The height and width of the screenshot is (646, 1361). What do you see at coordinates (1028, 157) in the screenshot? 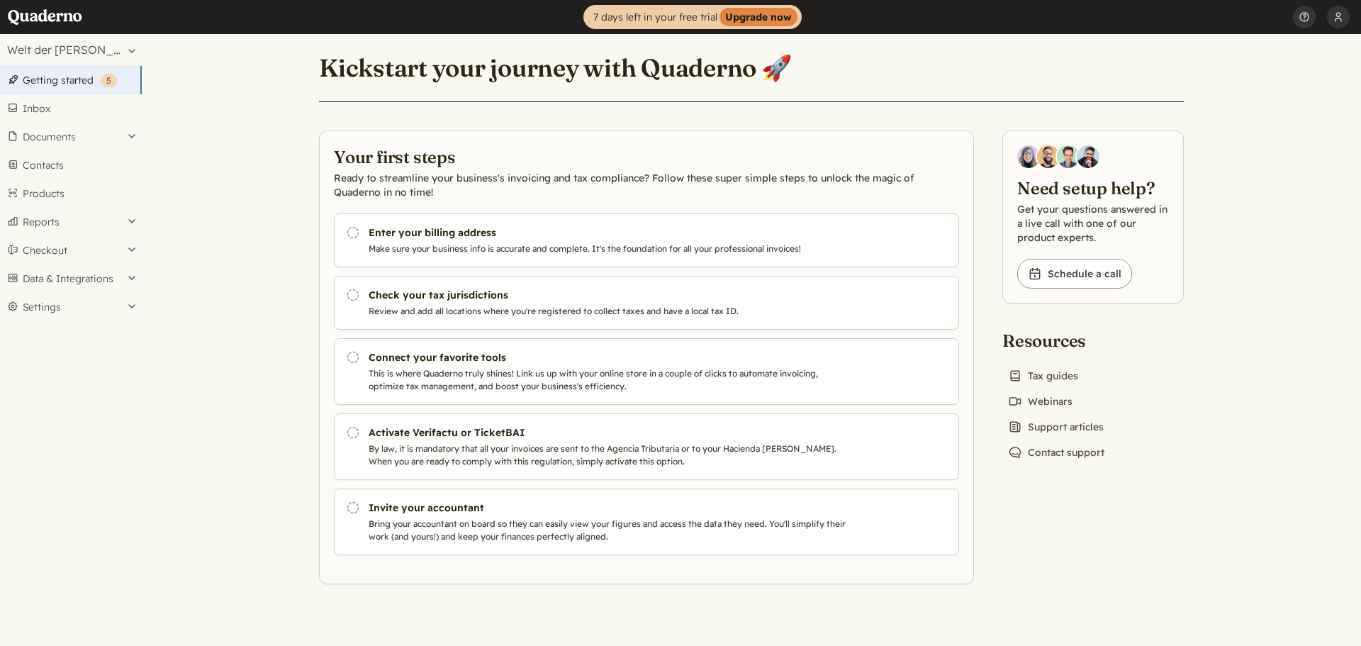
I see `img: Diana Carrasco, Account Executive at Quaderno` at bounding box center [1028, 157].